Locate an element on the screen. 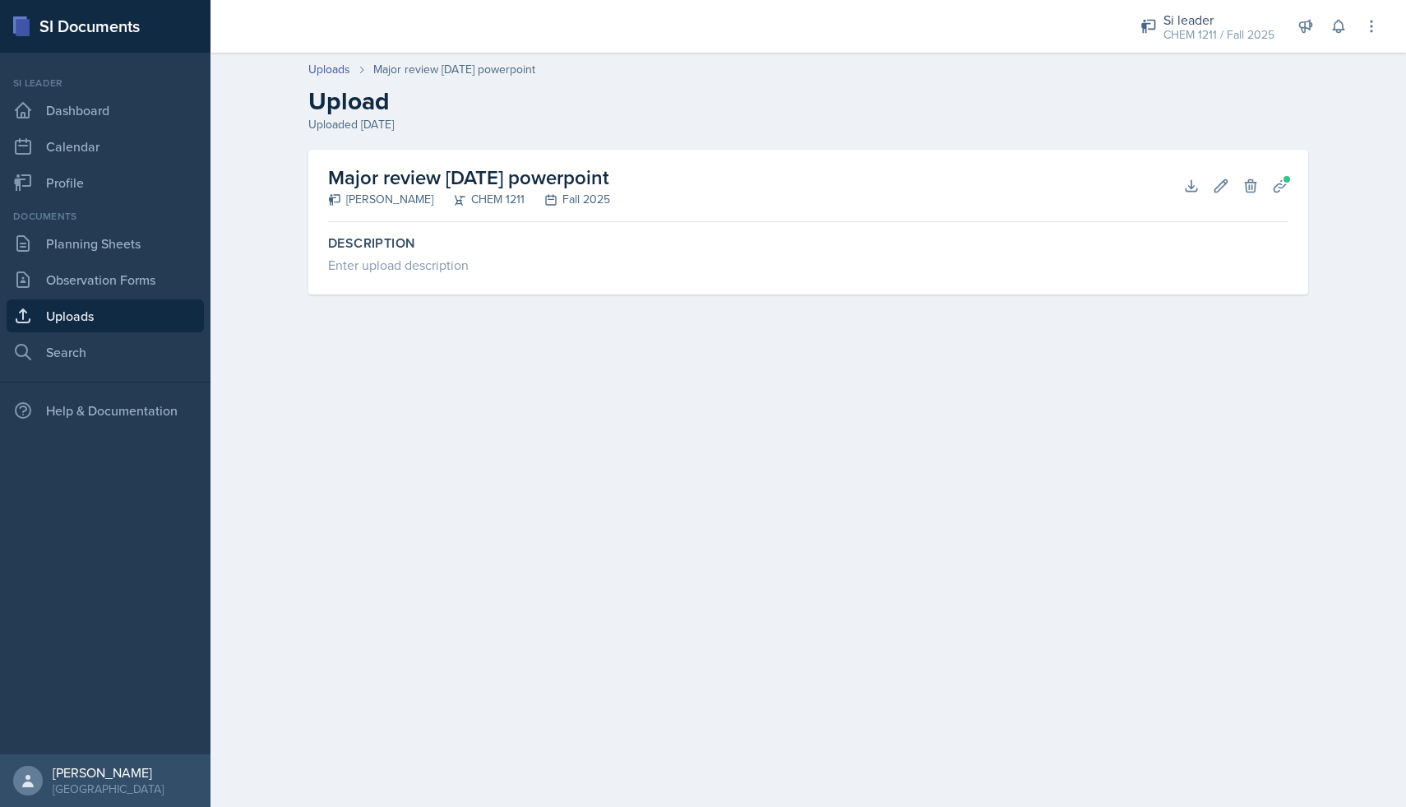 Image resolution: width=1406 pixels, height=807 pixels. a: Planning Sheets is located at coordinates (105, 243).